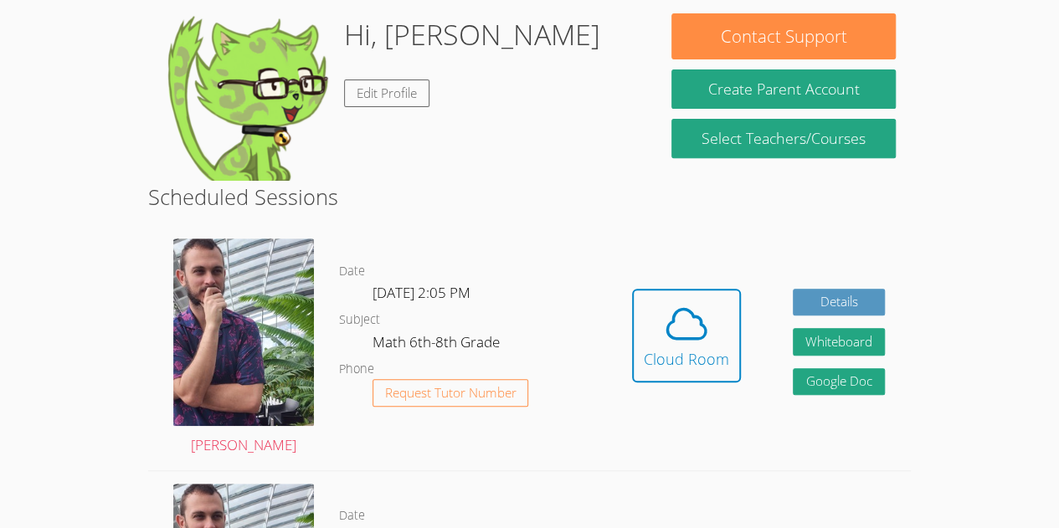 The image size is (1059, 528). Describe the element at coordinates (783, 138) in the screenshot. I see `a: Select Teachers/Courses` at that location.